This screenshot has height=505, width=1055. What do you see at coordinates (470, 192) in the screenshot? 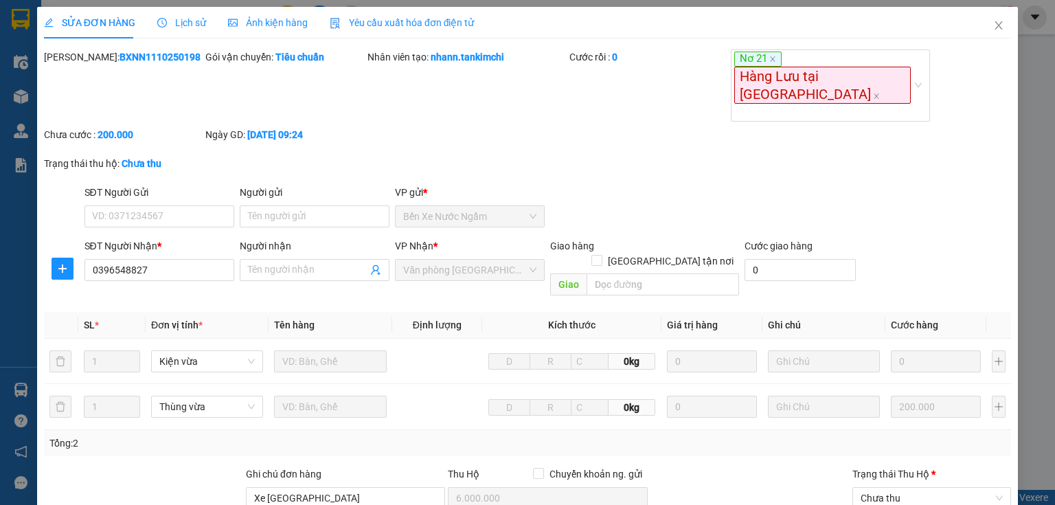
I see `div: VP gửi` at bounding box center [470, 192].